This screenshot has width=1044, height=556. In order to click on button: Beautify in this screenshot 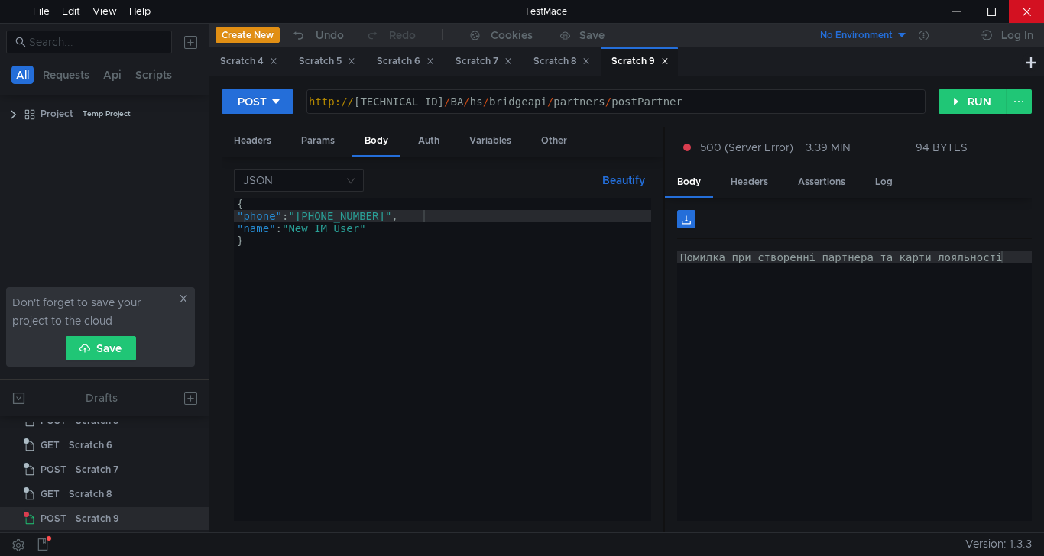, I will do `click(623, 180)`.